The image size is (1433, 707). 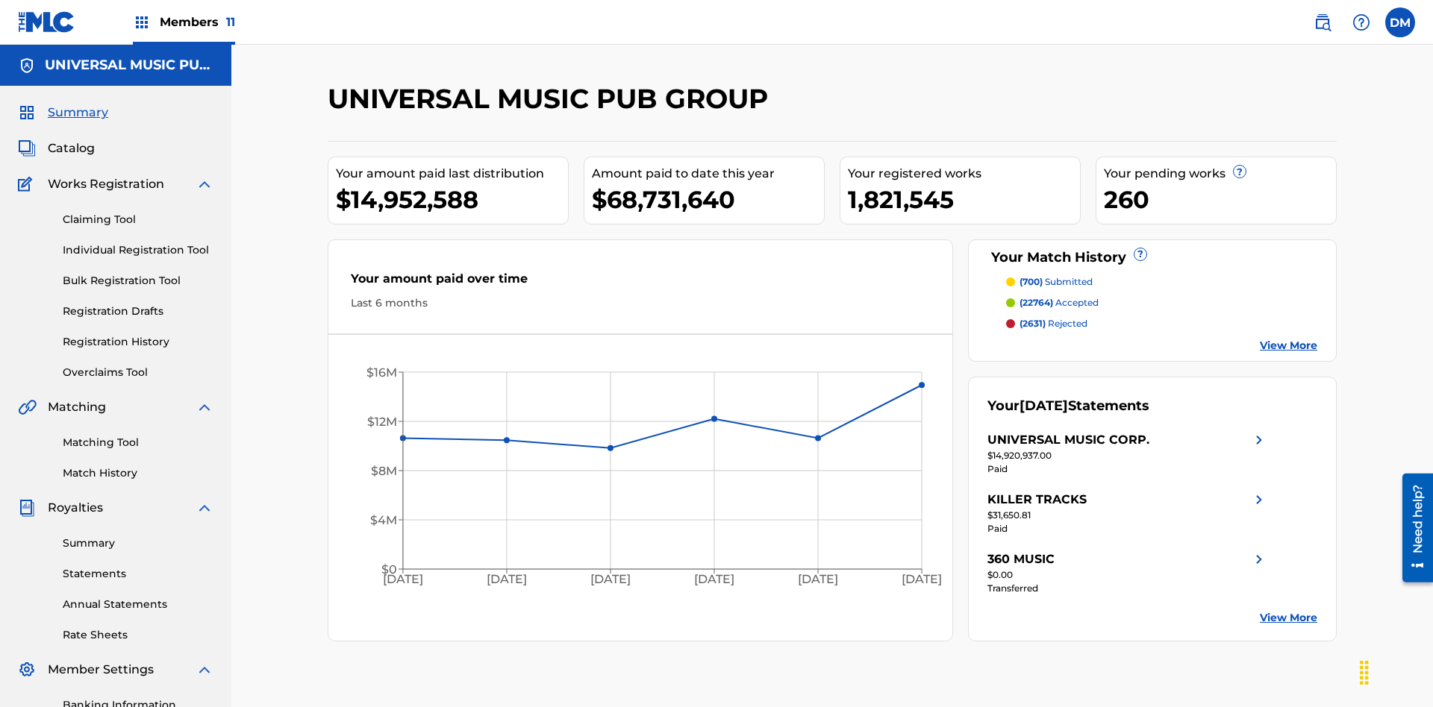 I want to click on span: (22764), so click(x=1036, y=302).